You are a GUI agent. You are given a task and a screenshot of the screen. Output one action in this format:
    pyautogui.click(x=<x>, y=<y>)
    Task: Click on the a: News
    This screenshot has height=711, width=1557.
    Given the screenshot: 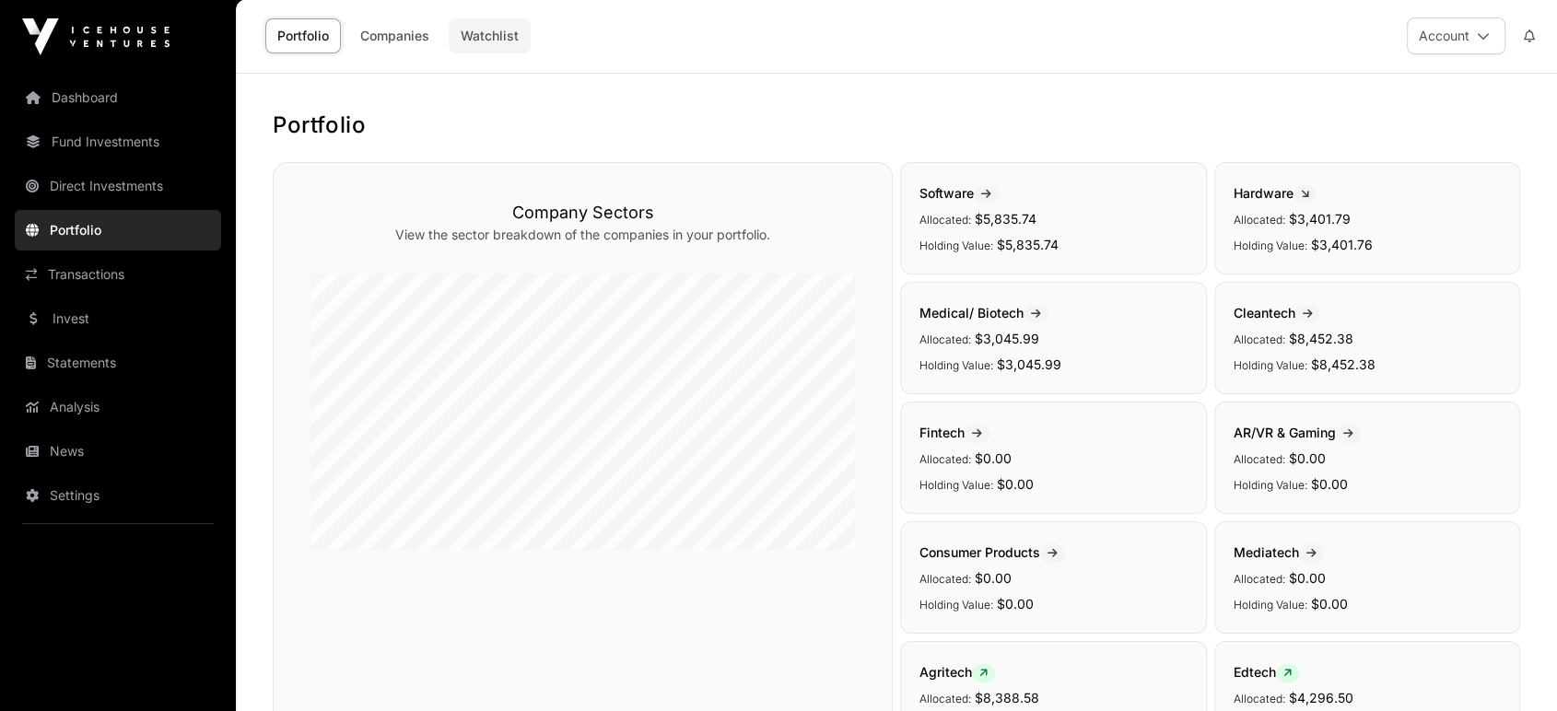 What is the action you would take?
    pyautogui.click(x=118, y=452)
    